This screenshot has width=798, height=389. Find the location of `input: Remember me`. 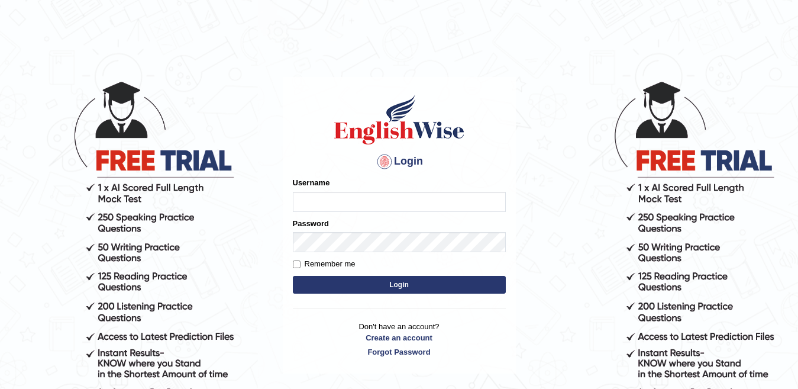

input: Remember me is located at coordinates (296, 264).